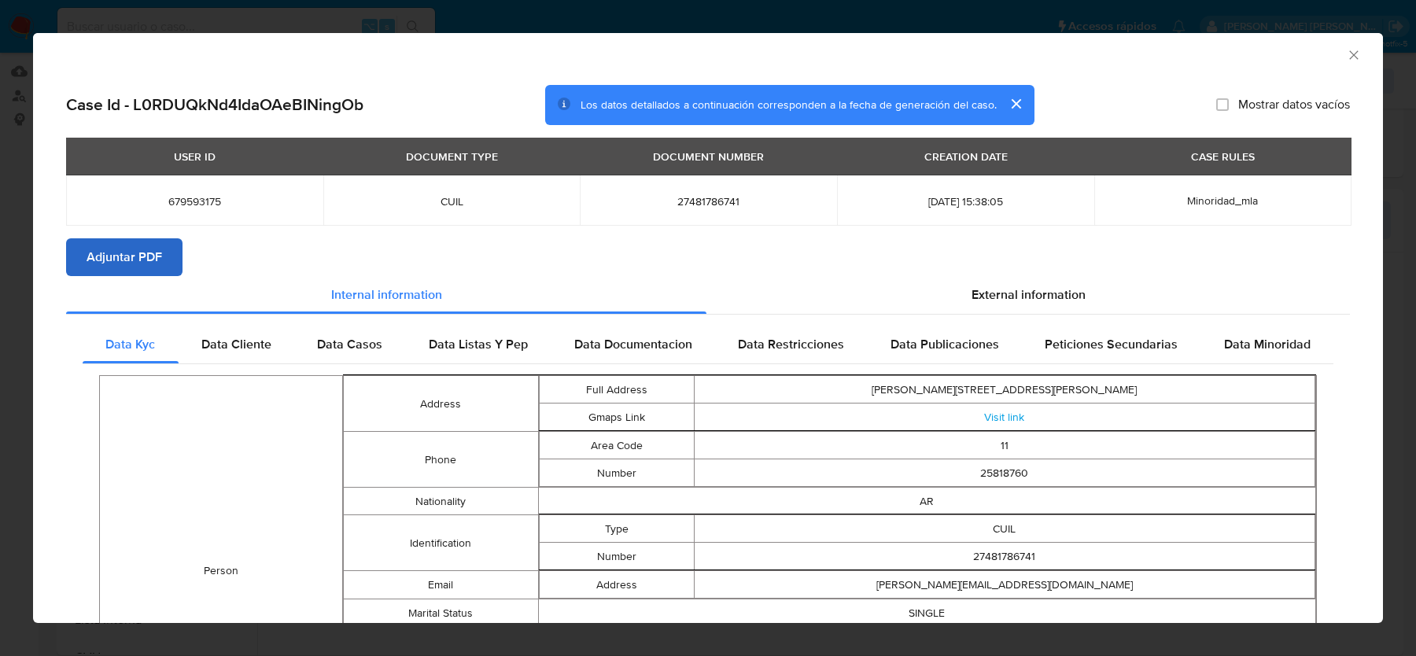  Describe the element at coordinates (440, 613) in the screenshot. I see `td: Marital Status` at that location.